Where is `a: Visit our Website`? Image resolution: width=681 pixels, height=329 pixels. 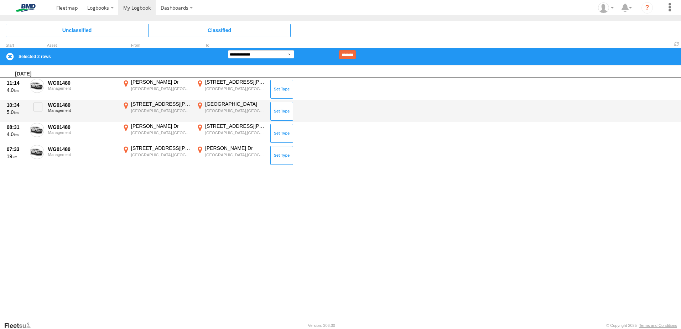
a: Visit our Website is located at coordinates (20, 325).